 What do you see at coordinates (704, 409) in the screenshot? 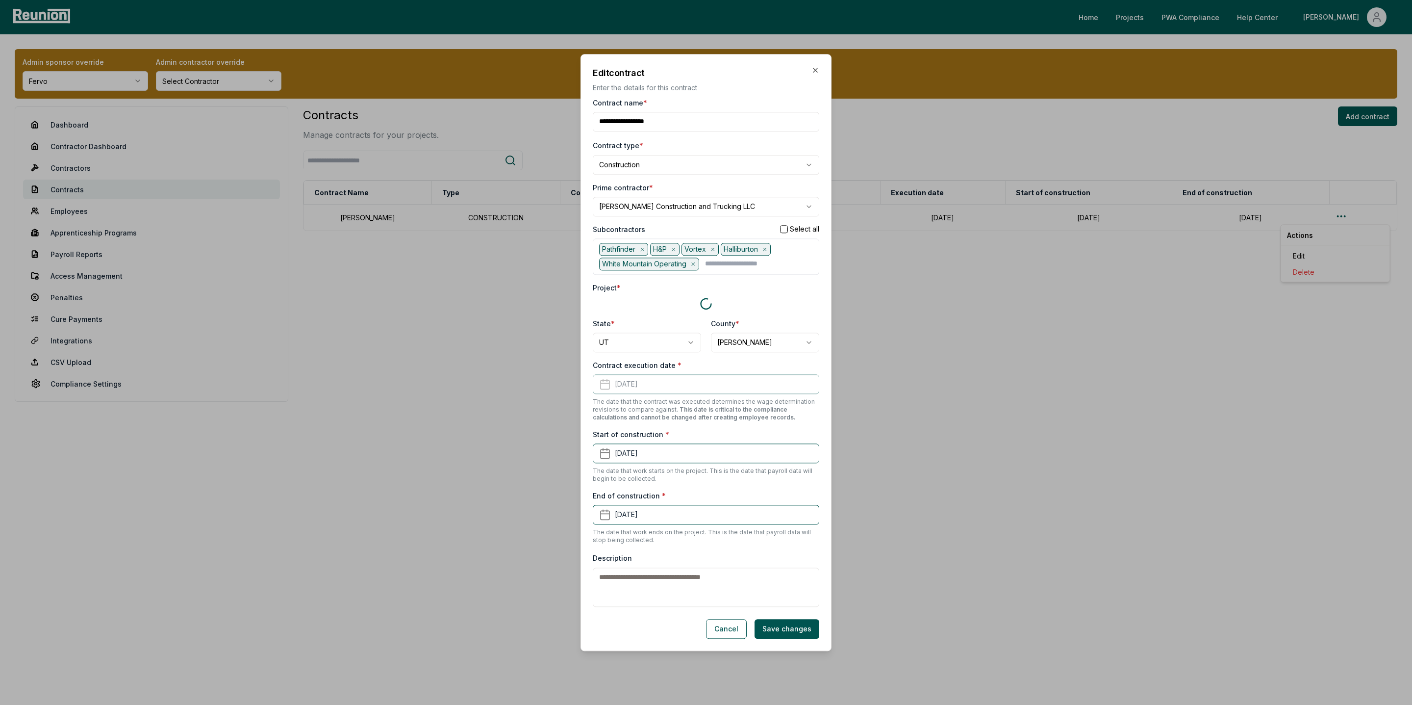
I see `span: The date that the contract was executed determines the wage determination revisions to compare ag...` at bounding box center [704, 409].